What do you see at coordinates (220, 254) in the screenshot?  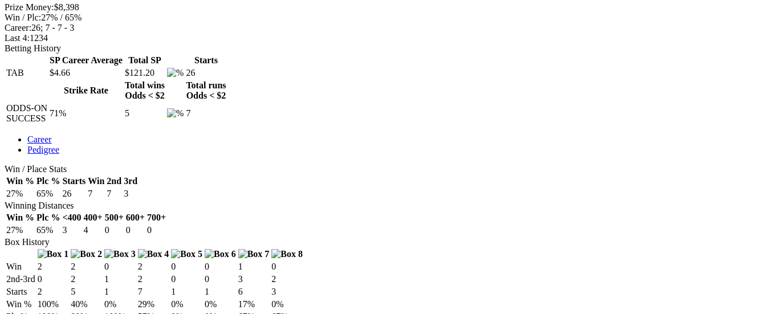 I see `img: Box 6` at bounding box center [220, 254].